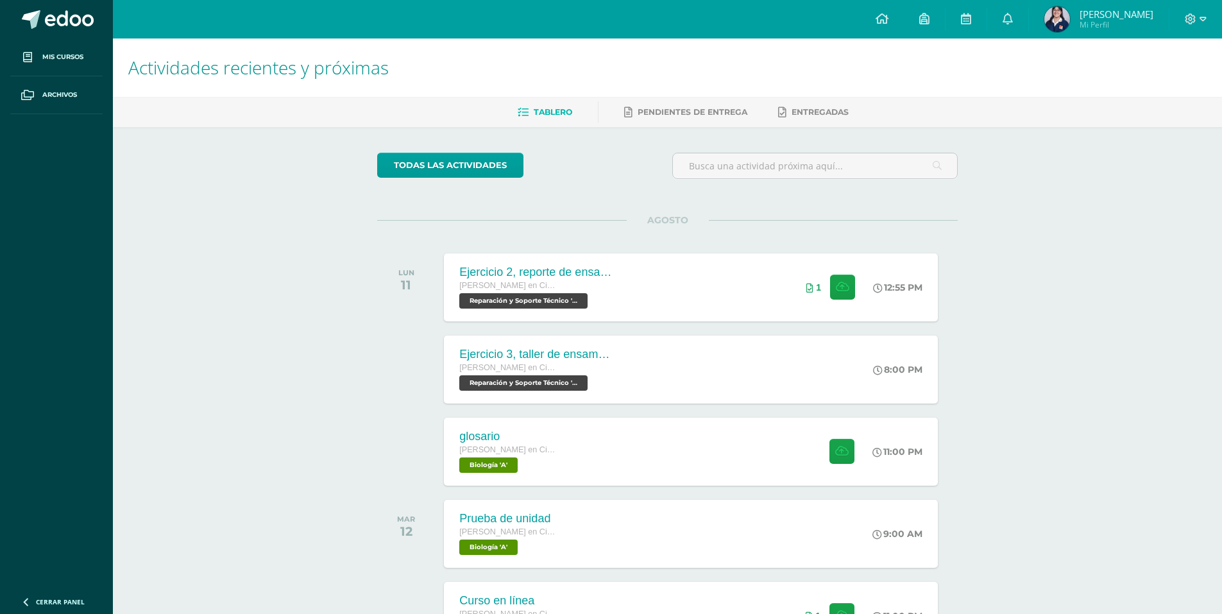  I want to click on div: Prueba de unidad, so click(507, 518).